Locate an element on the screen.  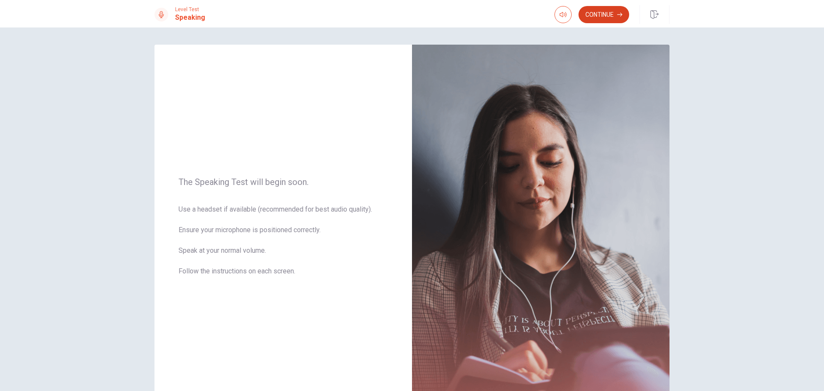
span: Use a headset if available (recommended for best audio quality). Ensure your microphone is positi... is located at coordinates (283, 245).